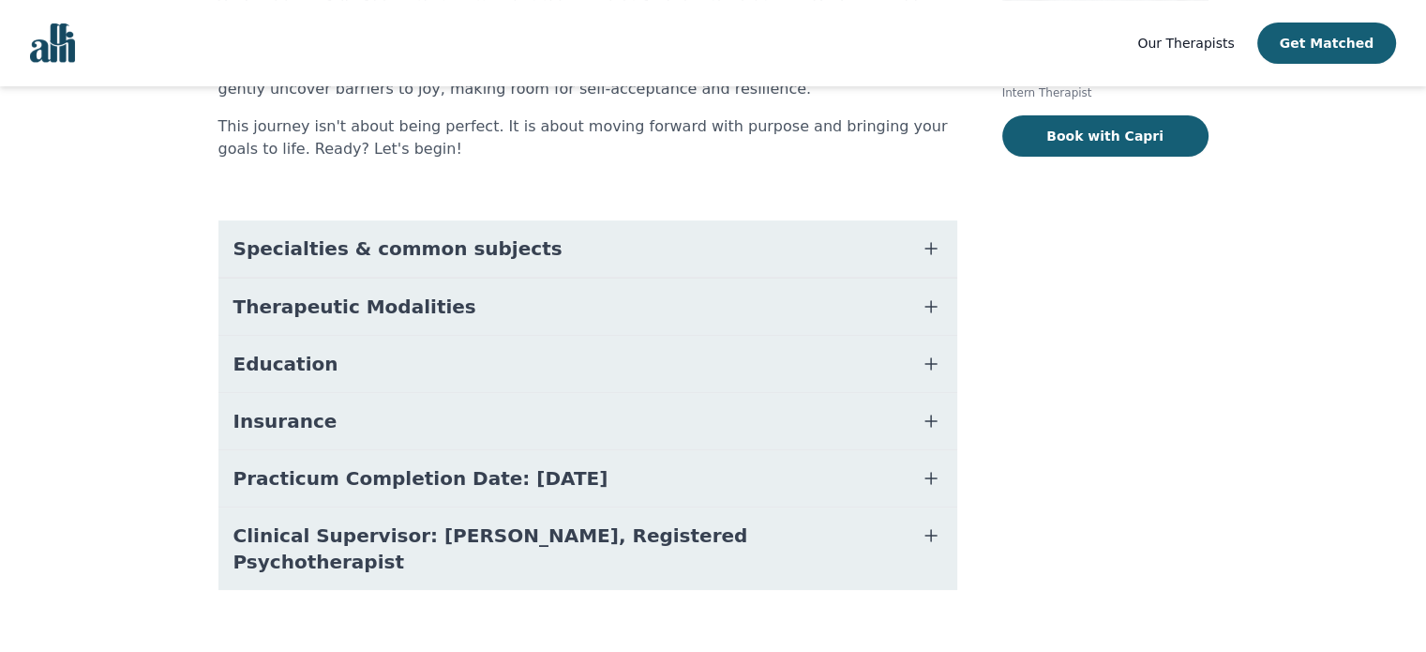  I want to click on span: Therapeutic Modalities, so click(354, 307).